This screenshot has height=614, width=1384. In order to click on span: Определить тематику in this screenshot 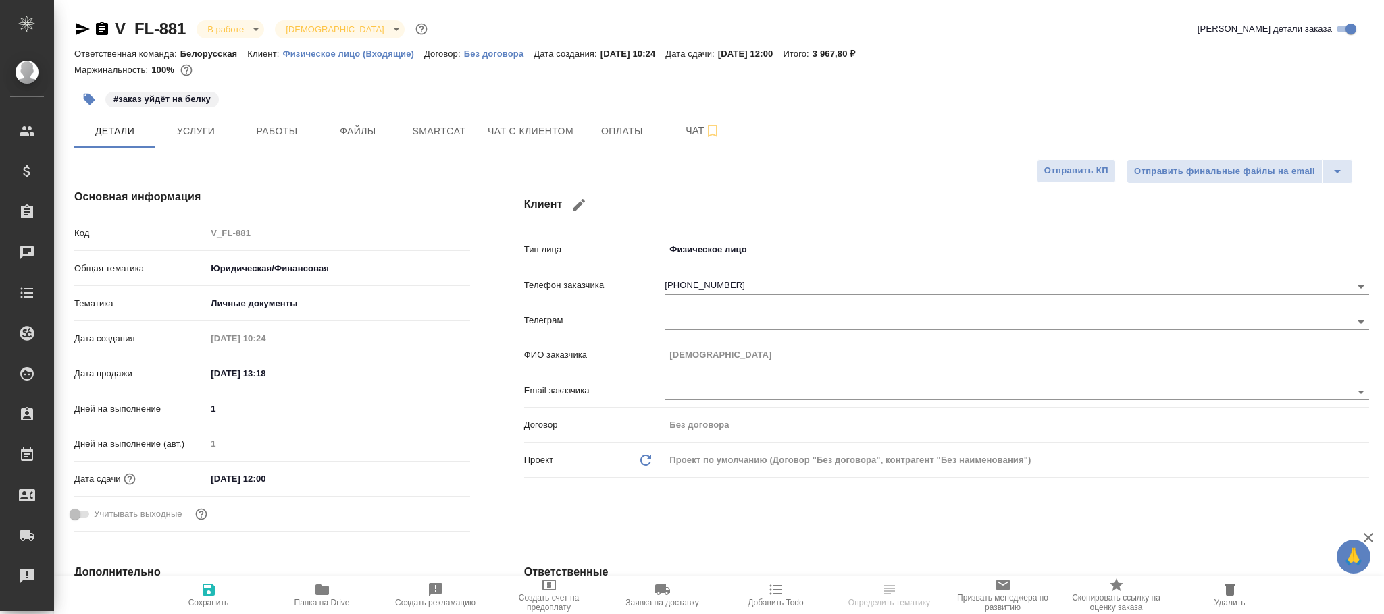, I will do `click(889, 603)`.